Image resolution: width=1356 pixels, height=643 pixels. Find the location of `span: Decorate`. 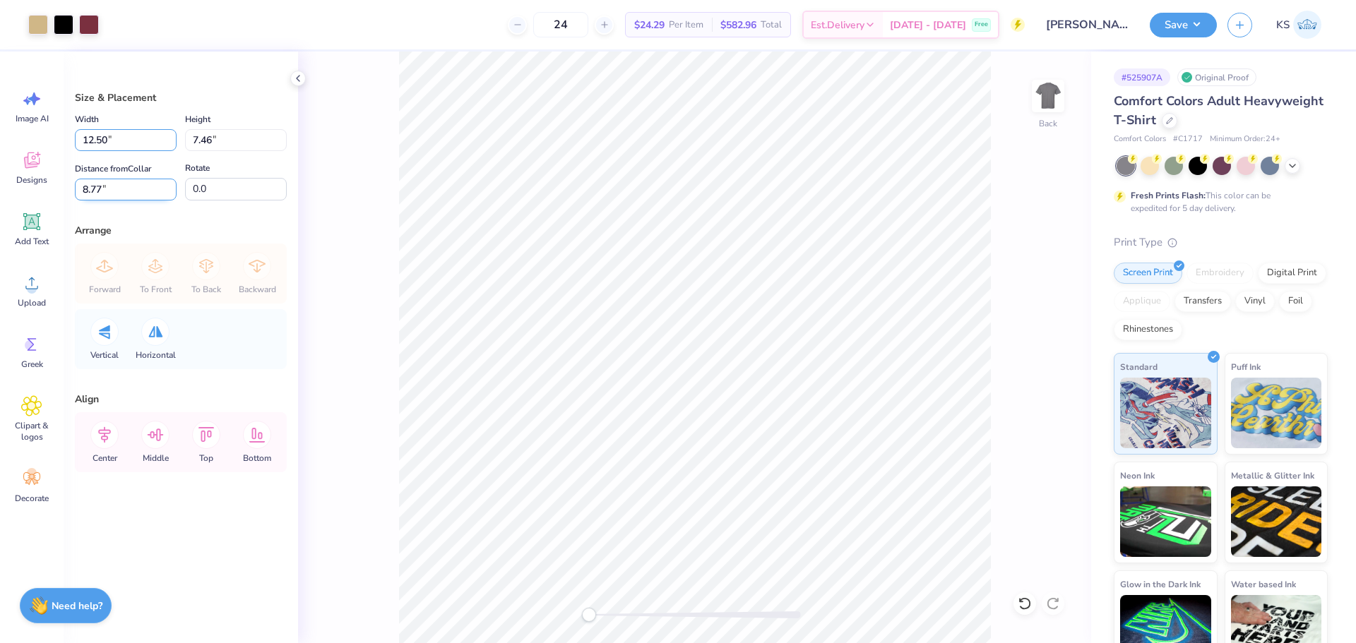

span: Decorate is located at coordinates (32, 498).